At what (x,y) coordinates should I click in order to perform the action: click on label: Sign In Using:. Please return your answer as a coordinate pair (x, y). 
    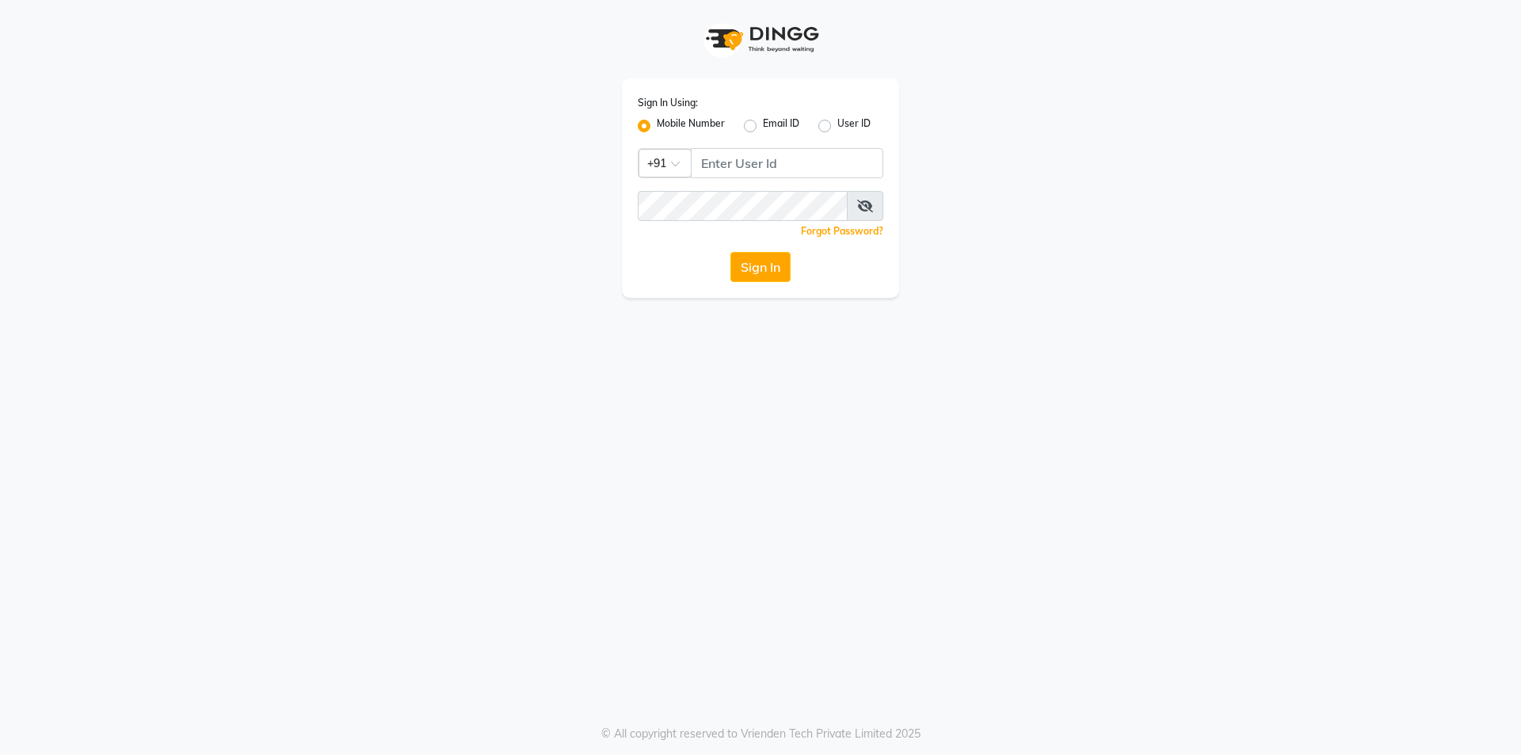
    Looking at the image, I should click on (668, 103).